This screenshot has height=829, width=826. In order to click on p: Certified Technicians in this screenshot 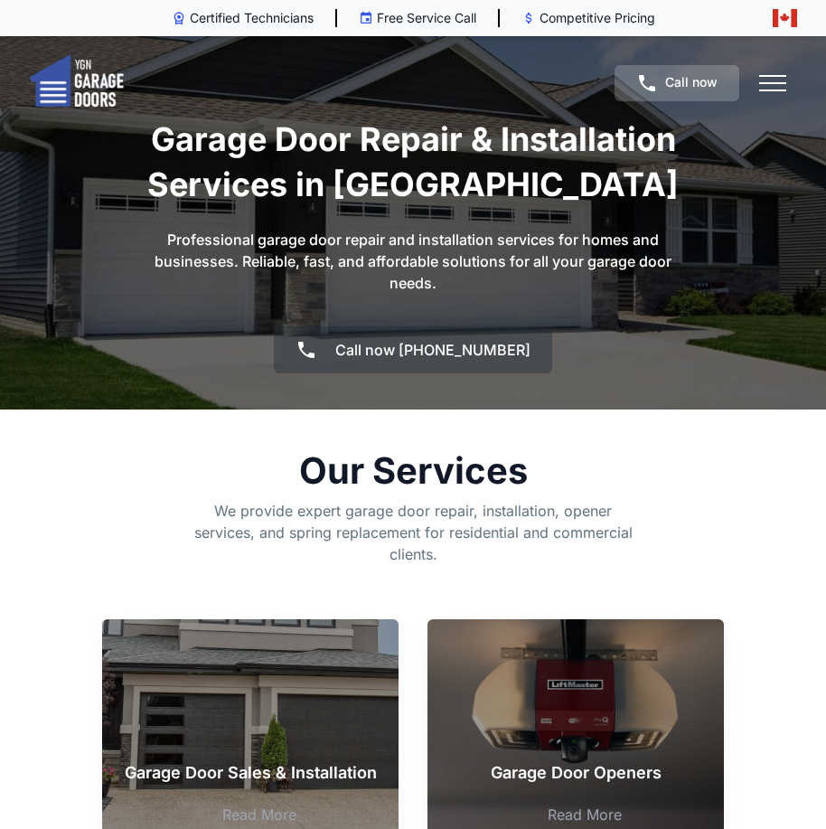, I will do `click(251, 18)`.